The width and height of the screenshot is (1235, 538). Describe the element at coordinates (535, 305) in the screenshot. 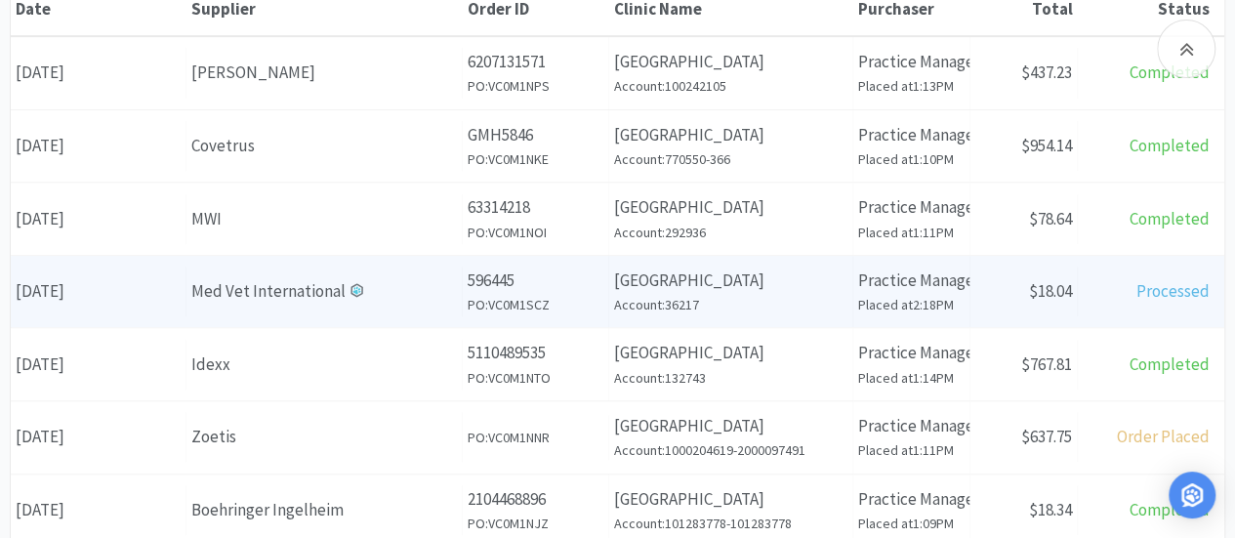

I see `h6: PO: VC0M1SCZ` at that location.